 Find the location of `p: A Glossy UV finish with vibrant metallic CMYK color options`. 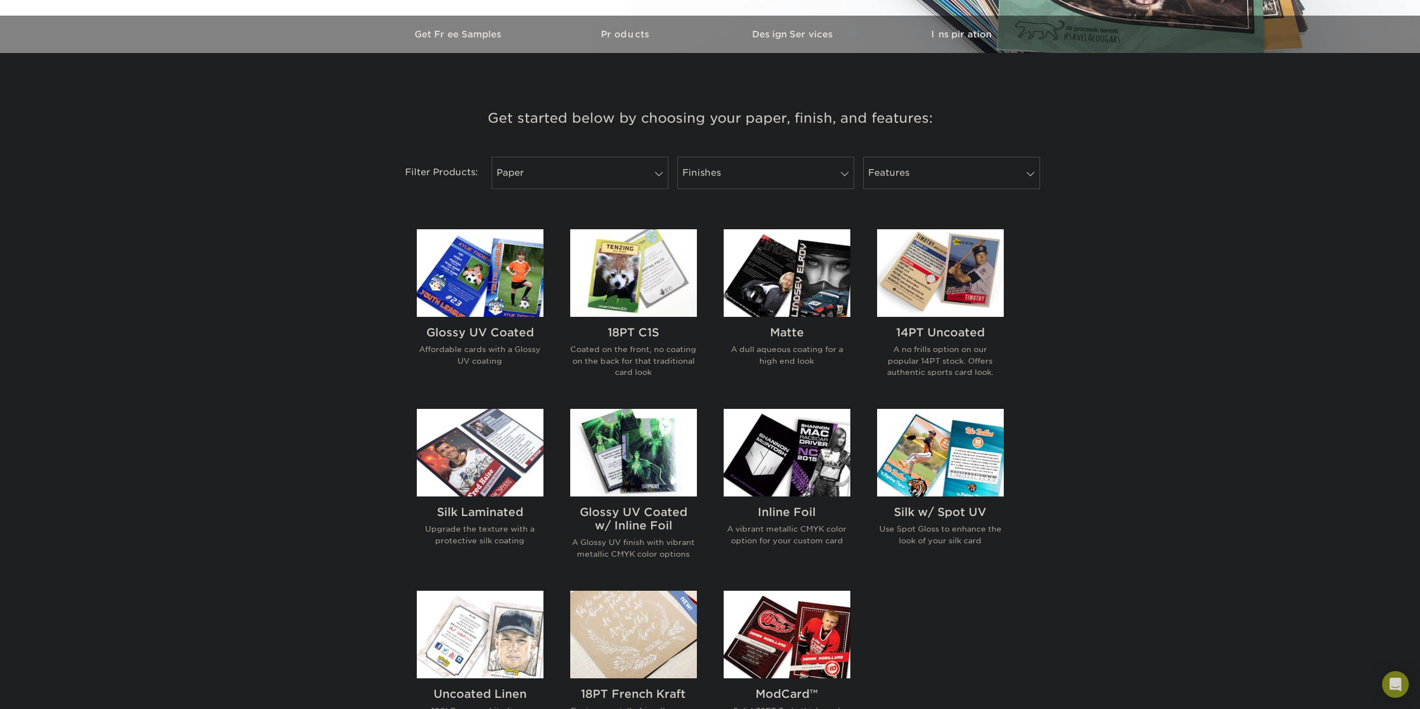

p: A Glossy UV finish with vibrant metallic CMYK color options is located at coordinates (633, 548).